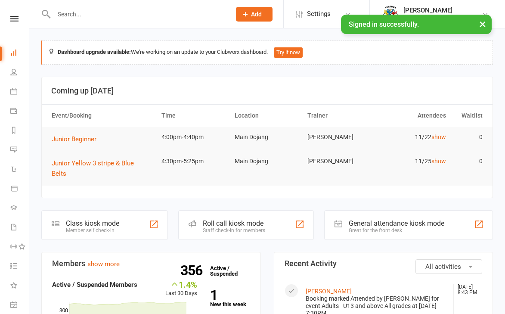 The width and height of the screenshot is (505, 314). I want to click on h3: Members, so click(151, 264).